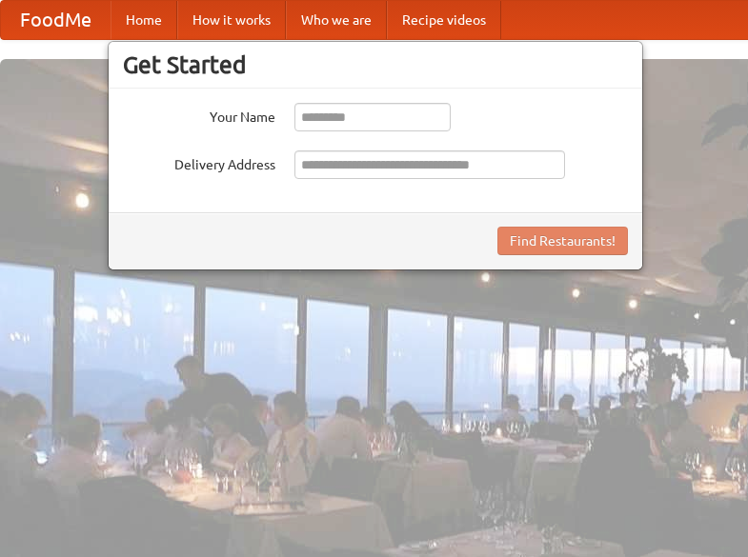 Image resolution: width=748 pixels, height=557 pixels. Describe the element at coordinates (199, 162) in the screenshot. I see `label: Delivery Address` at that location.